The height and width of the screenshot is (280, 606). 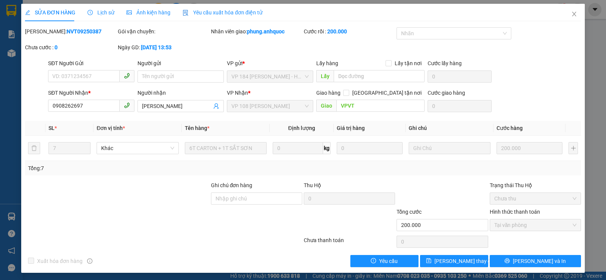 I want to click on div: Tổng: 7, so click(x=131, y=168).